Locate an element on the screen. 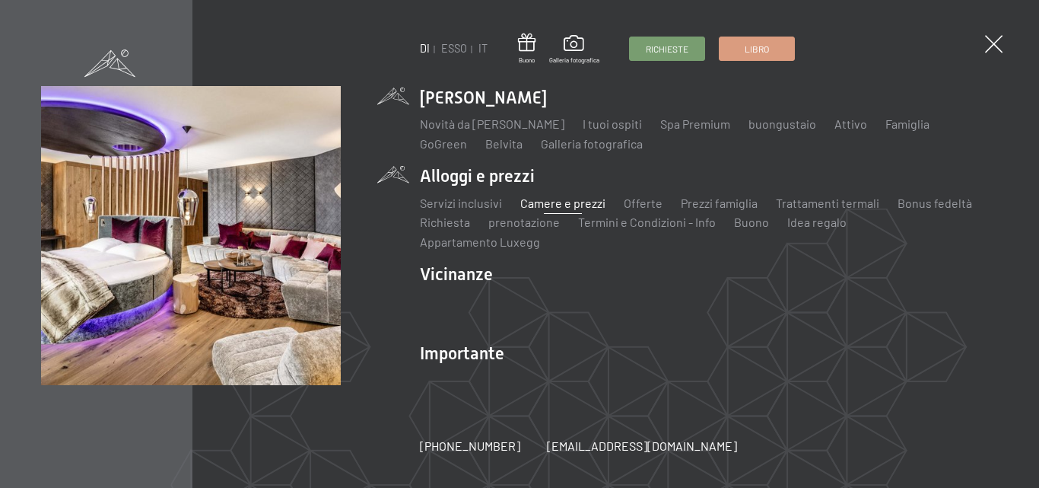 This screenshot has height=488, width=1039. a: Libro is located at coordinates (757, 49).